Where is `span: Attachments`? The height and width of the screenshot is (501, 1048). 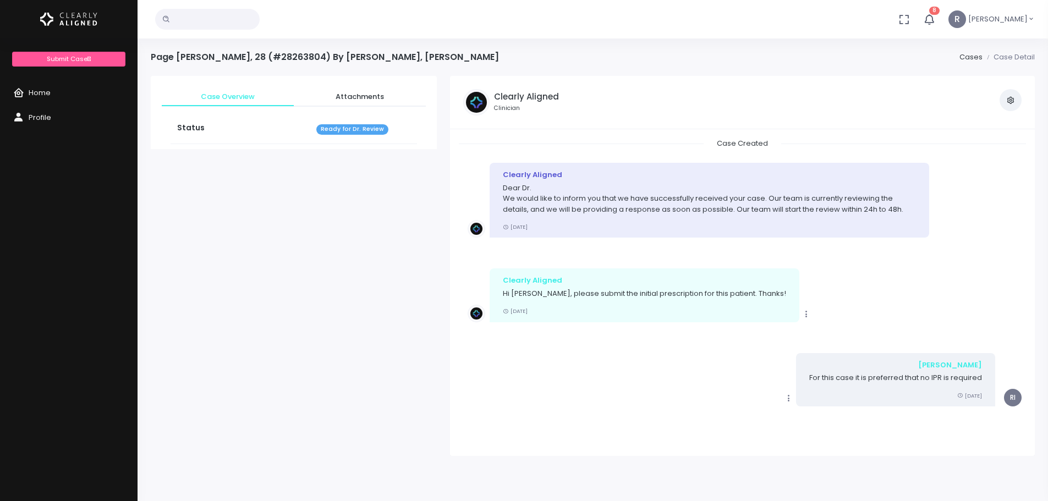 span: Attachments is located at coordinates (360, 97).